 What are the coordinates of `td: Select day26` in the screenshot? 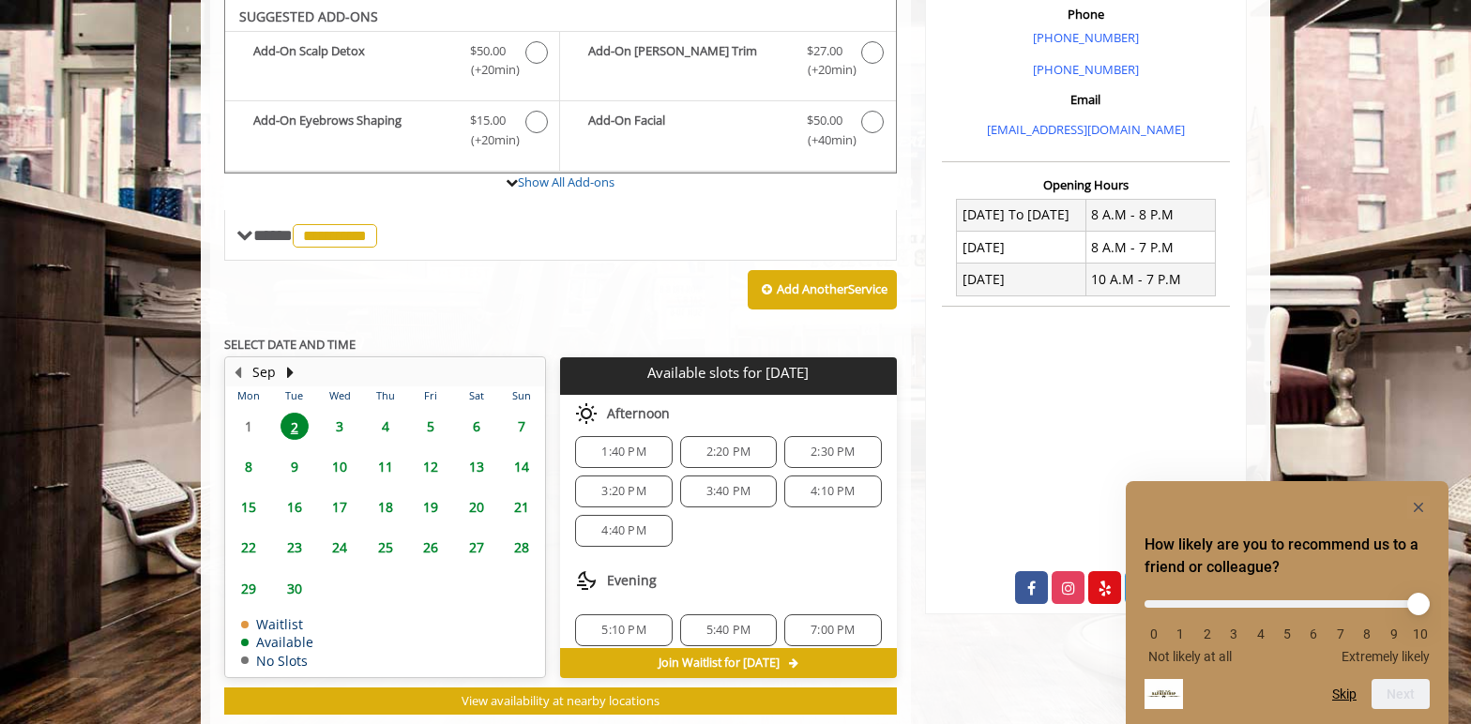 It's located at (430, 547).